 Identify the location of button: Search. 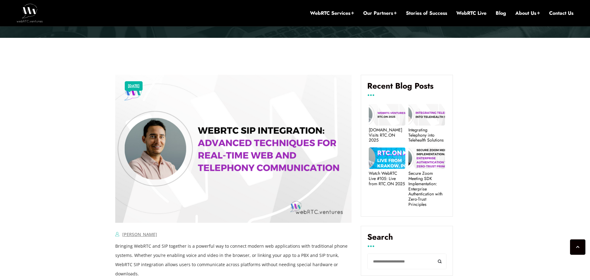
(440, 261).